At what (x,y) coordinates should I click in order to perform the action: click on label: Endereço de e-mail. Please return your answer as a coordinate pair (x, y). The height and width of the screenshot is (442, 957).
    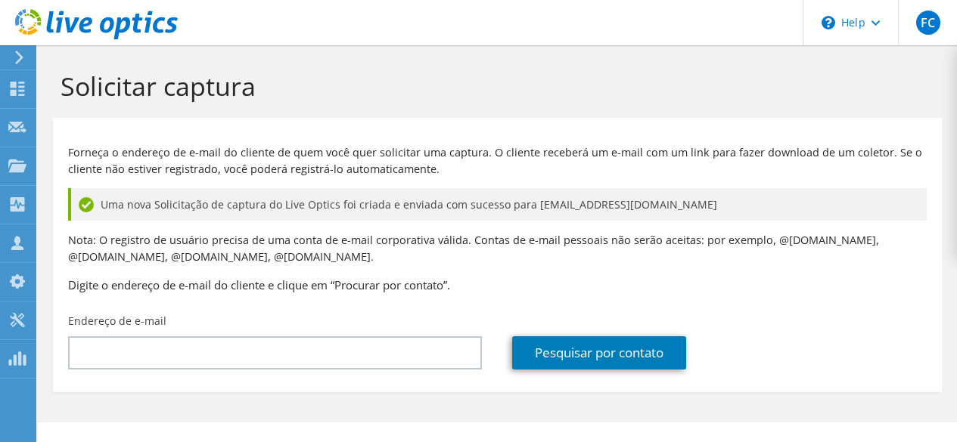
    Looking at the image, I should click on (117, 321).